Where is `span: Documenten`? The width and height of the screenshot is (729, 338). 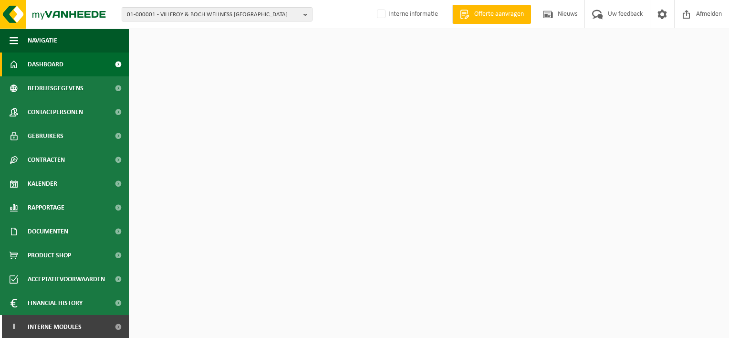 span: Documenten is located at coordinates (48, 232).